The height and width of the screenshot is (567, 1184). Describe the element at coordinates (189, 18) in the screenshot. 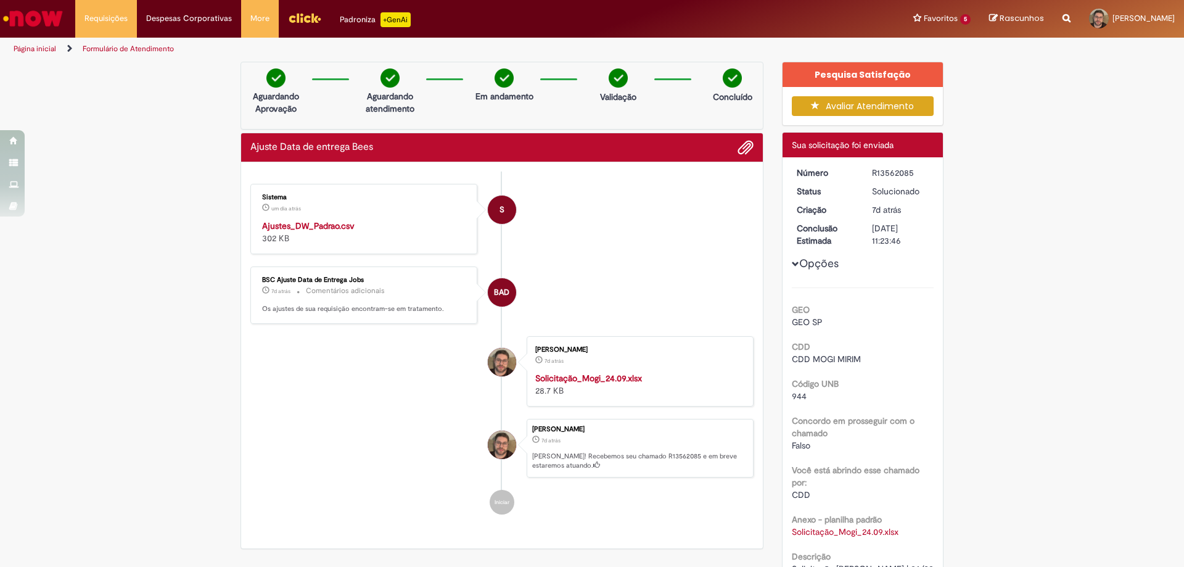

I see `span: Despesas Corporativas` at that location.